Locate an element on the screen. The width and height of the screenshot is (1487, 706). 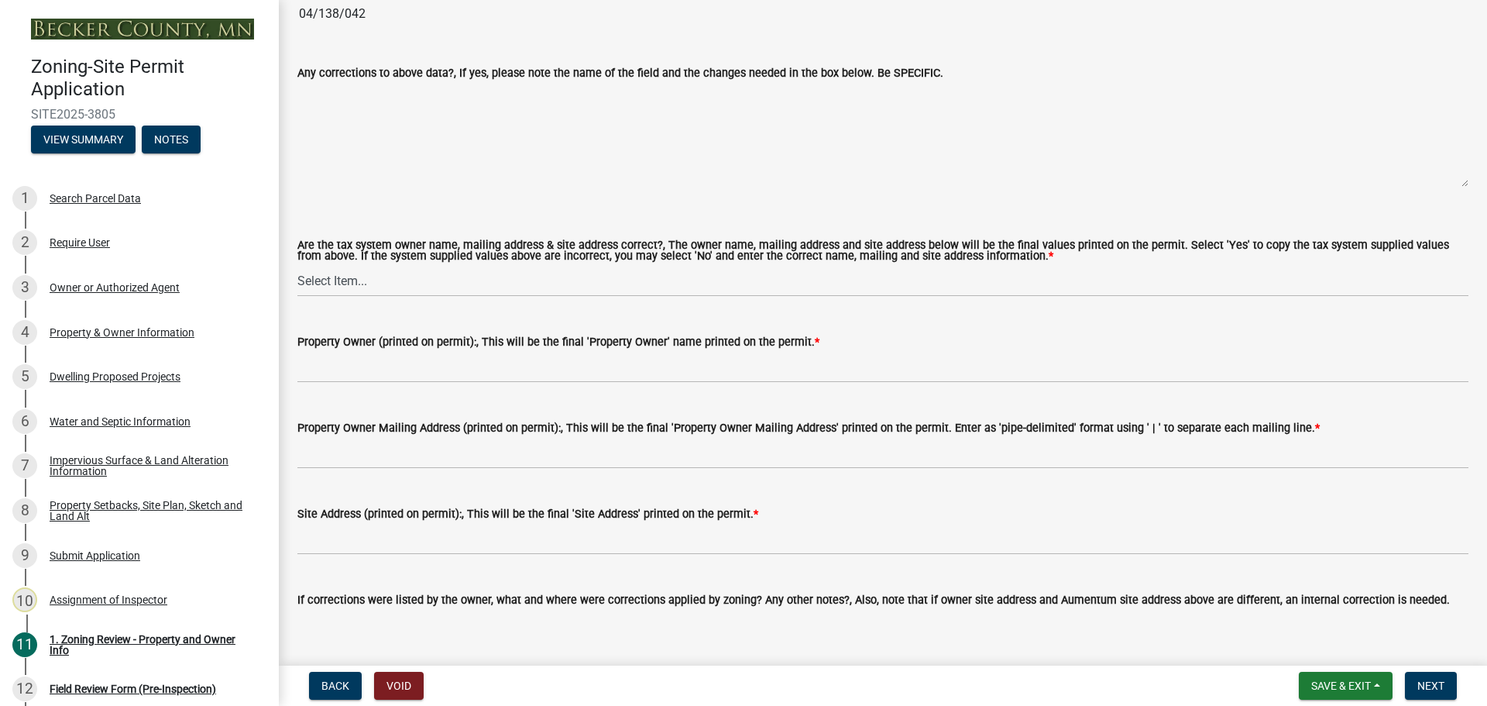
wm-modal-confirm: Summary is located at coordinates (83, 140).